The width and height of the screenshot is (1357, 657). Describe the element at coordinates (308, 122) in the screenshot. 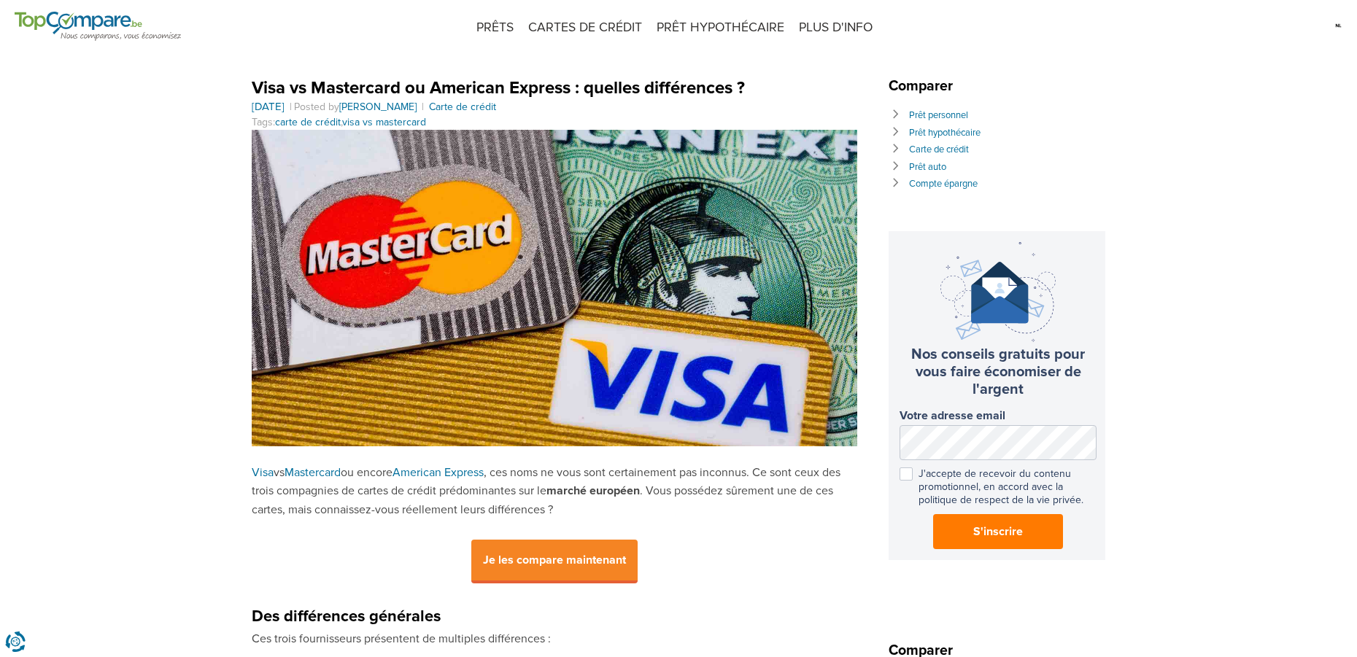

I see `a: carte de crédit` at that location.